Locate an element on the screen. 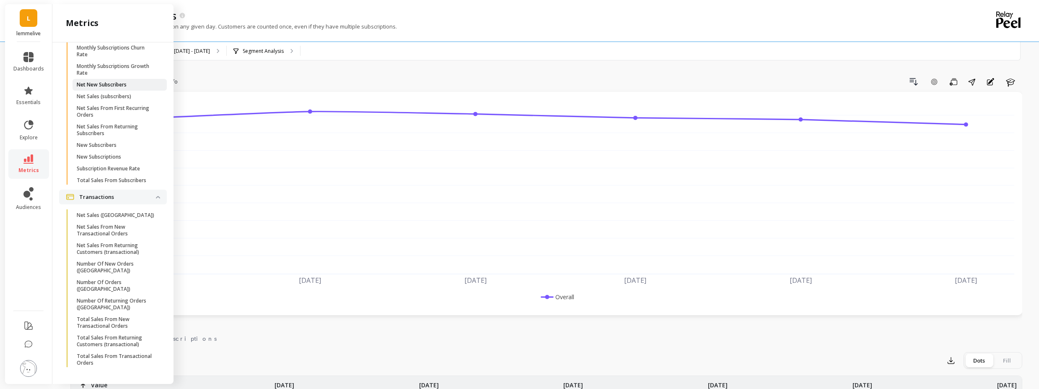  span: essentials is located at coordinates (29, 102).